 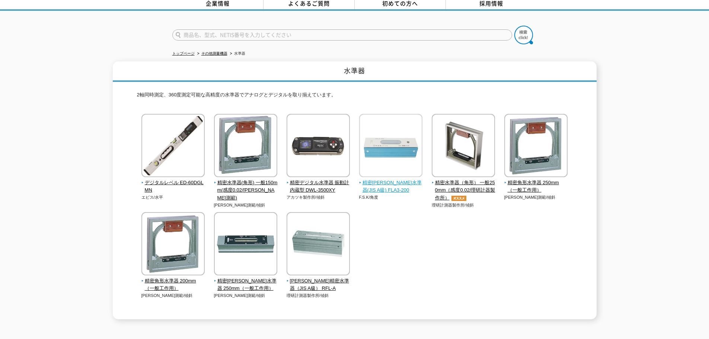 I want to click on p: エビス/水平, so click(x=173, y=197).